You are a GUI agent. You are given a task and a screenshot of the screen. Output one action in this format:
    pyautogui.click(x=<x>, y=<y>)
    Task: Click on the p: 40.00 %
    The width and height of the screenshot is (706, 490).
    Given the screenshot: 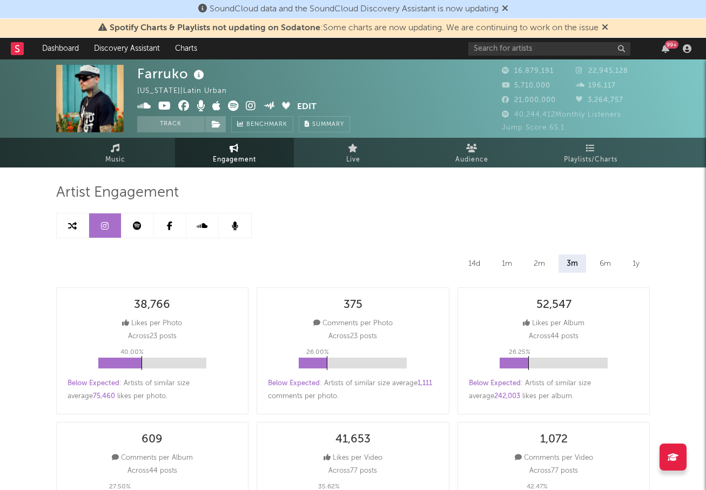 What is the action you would take?
    pyautogui.click(x=132, y=352)
    